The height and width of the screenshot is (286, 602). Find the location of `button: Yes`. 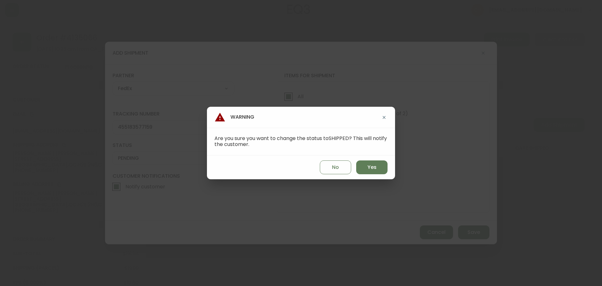

button: Yes is located at coordinates (372, 167).